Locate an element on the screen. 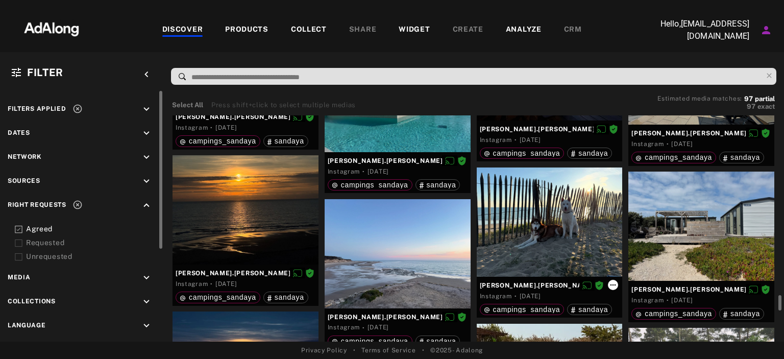 This screenshot has width=784, height=359. span: Right Requests is located at coordinates (37, 205).